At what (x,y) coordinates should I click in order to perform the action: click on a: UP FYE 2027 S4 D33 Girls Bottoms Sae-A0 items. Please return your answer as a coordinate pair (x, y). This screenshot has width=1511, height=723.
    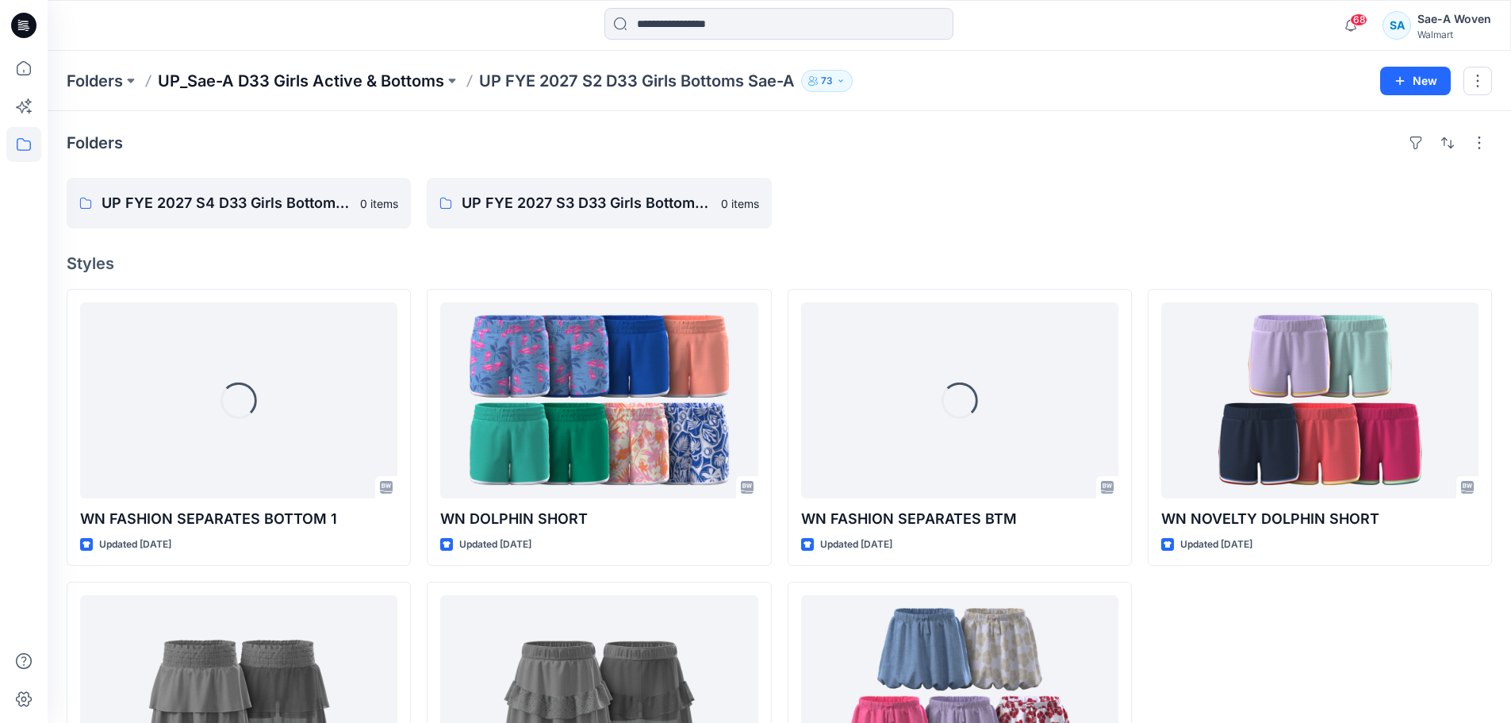
    Looking at the image, I should click on (239, 203).